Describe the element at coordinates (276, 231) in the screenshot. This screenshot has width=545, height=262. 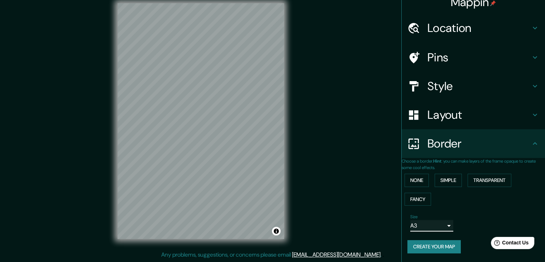
I see `button: Toggle attribution` at that location.